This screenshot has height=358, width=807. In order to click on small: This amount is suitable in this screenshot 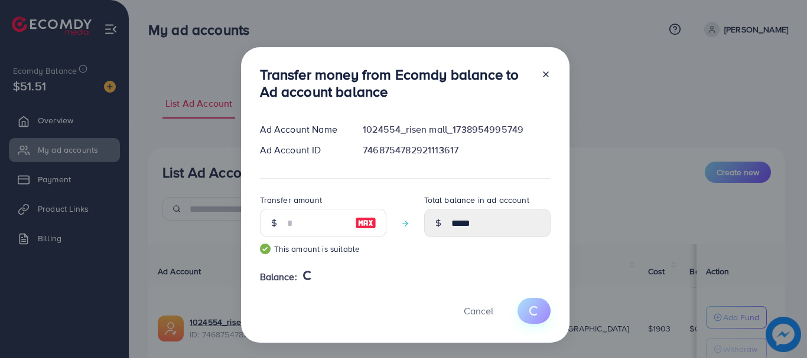, I will do `click(323, 249)`.